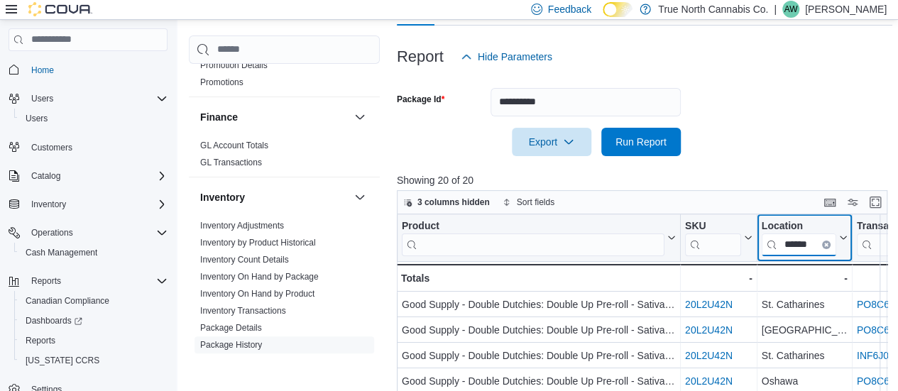  What do you see at coordinates (242, 226) in the screenshot?
I see `span: Inventory Adjustments` at bounding box center [242, 226].